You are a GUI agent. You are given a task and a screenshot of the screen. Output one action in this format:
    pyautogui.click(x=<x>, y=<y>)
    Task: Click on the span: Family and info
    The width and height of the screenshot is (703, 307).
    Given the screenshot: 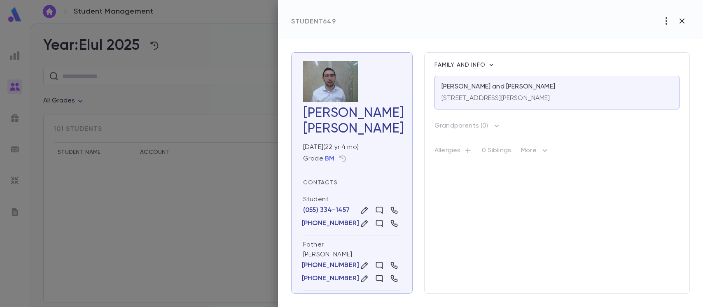 What is the action you would take?
    pyautogui.click(x=461, y=65)
    